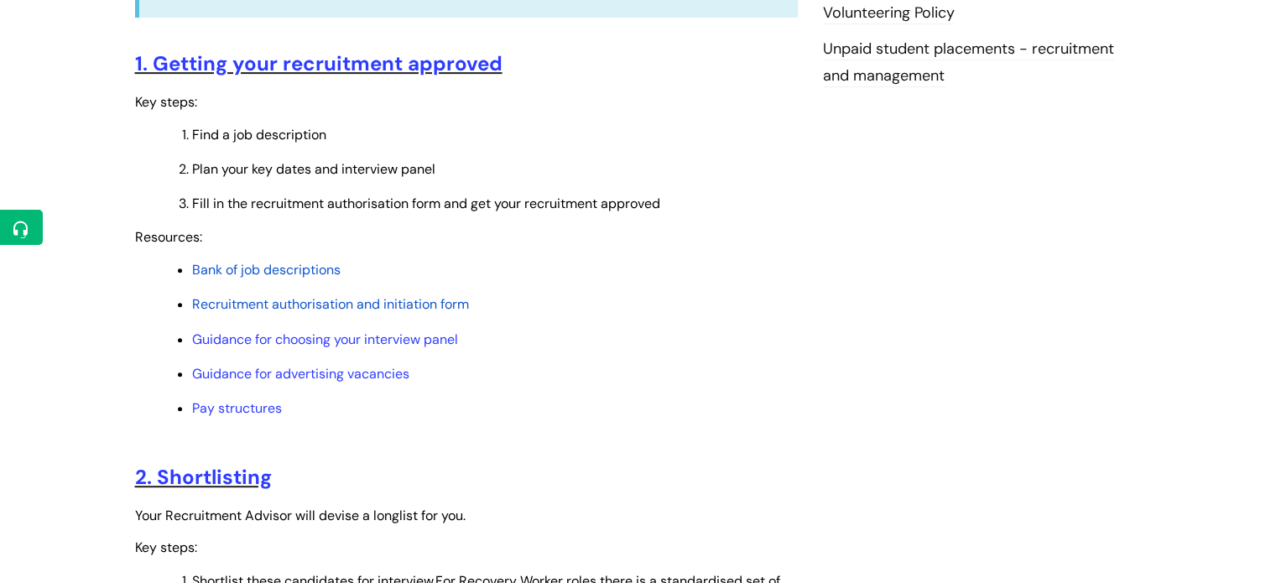 The height and width of the screenshot is (583, 1276). Describe the element at coordinates (169, 237) in the screenshot. I see `span: Resources:` at that location.